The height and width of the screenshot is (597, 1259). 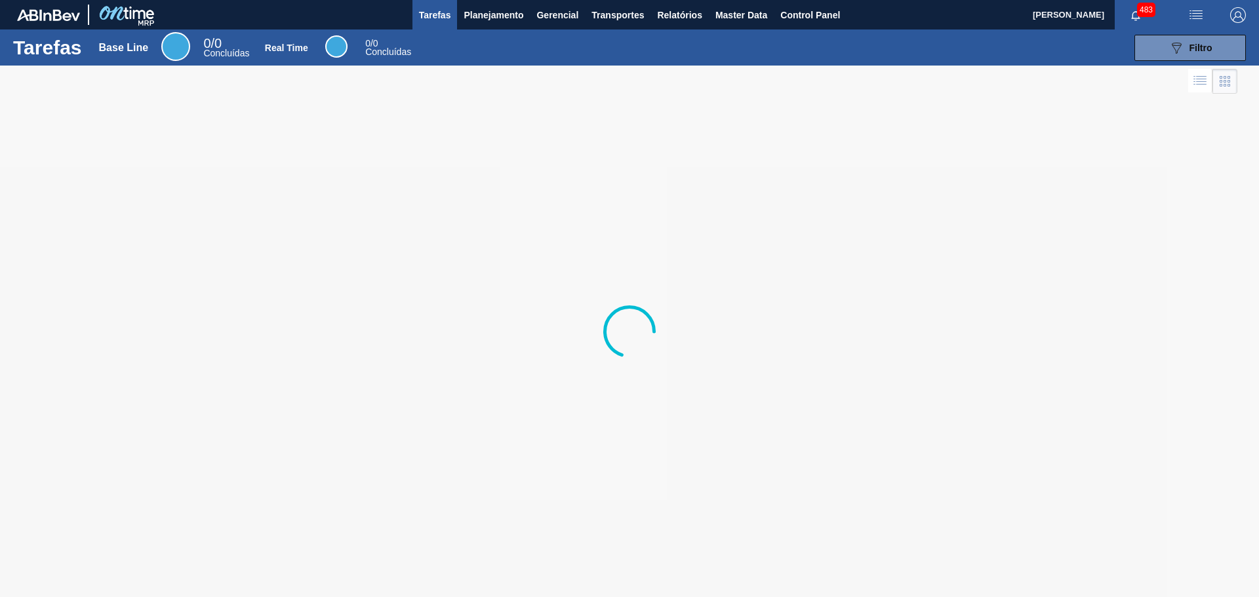 What do you see at coordinates (557, 15) in the screenshot?
I see `span: Gerencial` at bounding box center [557, 15].